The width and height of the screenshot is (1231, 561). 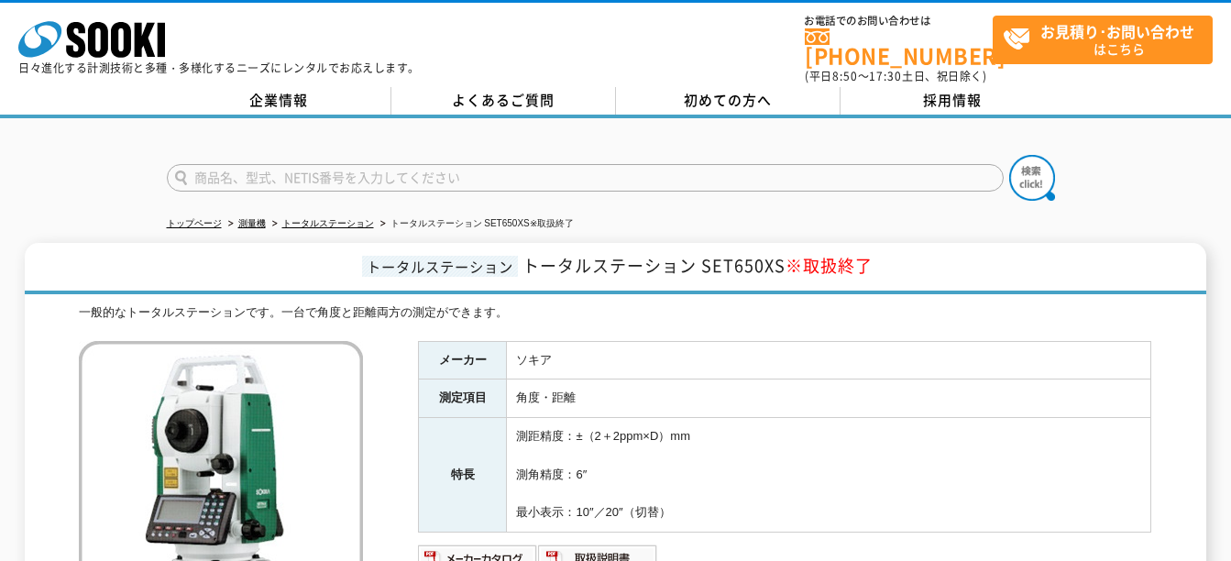 What do you see at coordinates (1107, 39) in the screenshot?
I see `span: はこちら` at bounding box center [1107, 39].